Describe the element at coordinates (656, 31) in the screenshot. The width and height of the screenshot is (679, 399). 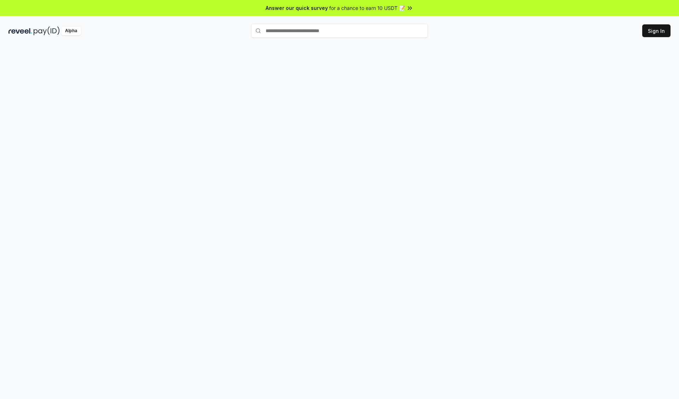
I see `button: Sign In` at that location.